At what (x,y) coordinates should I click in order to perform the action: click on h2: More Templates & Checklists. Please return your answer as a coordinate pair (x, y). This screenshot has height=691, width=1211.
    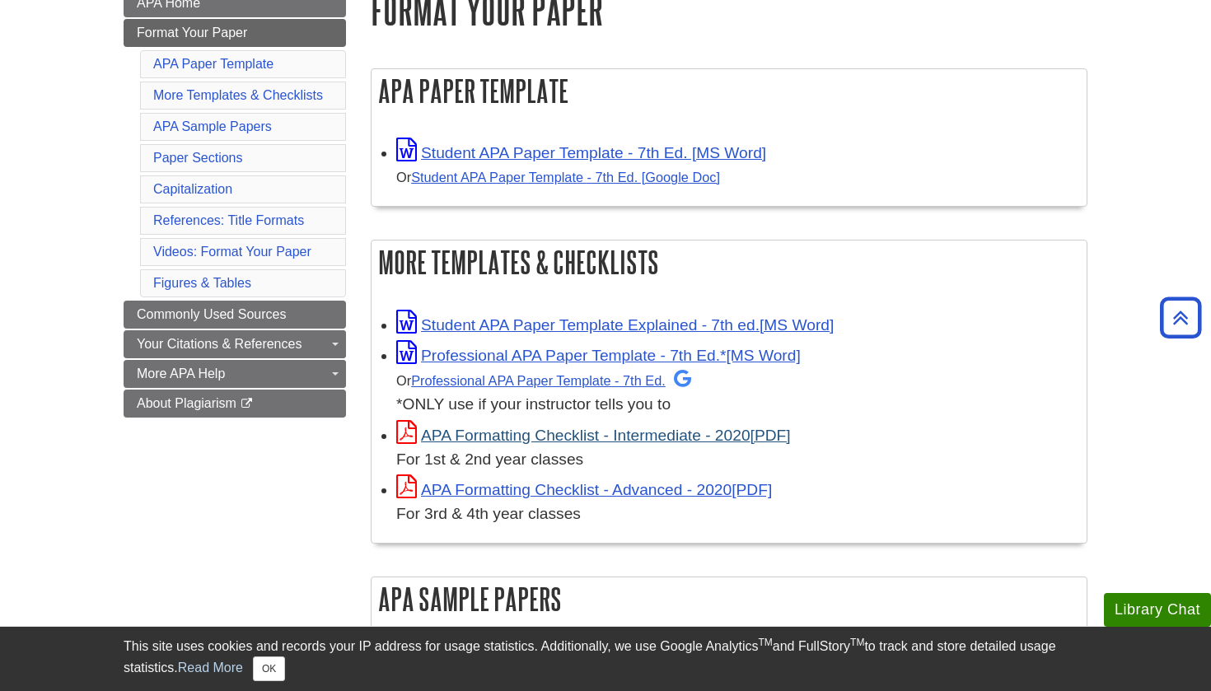
    Looking at the image, I should click on (729, 262).